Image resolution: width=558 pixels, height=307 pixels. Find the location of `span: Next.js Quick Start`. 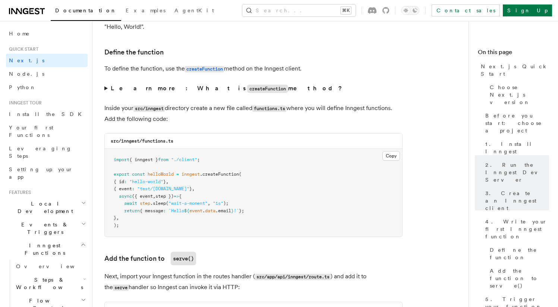

span: Next.js Quick Start is located at coordinates (515, 70).